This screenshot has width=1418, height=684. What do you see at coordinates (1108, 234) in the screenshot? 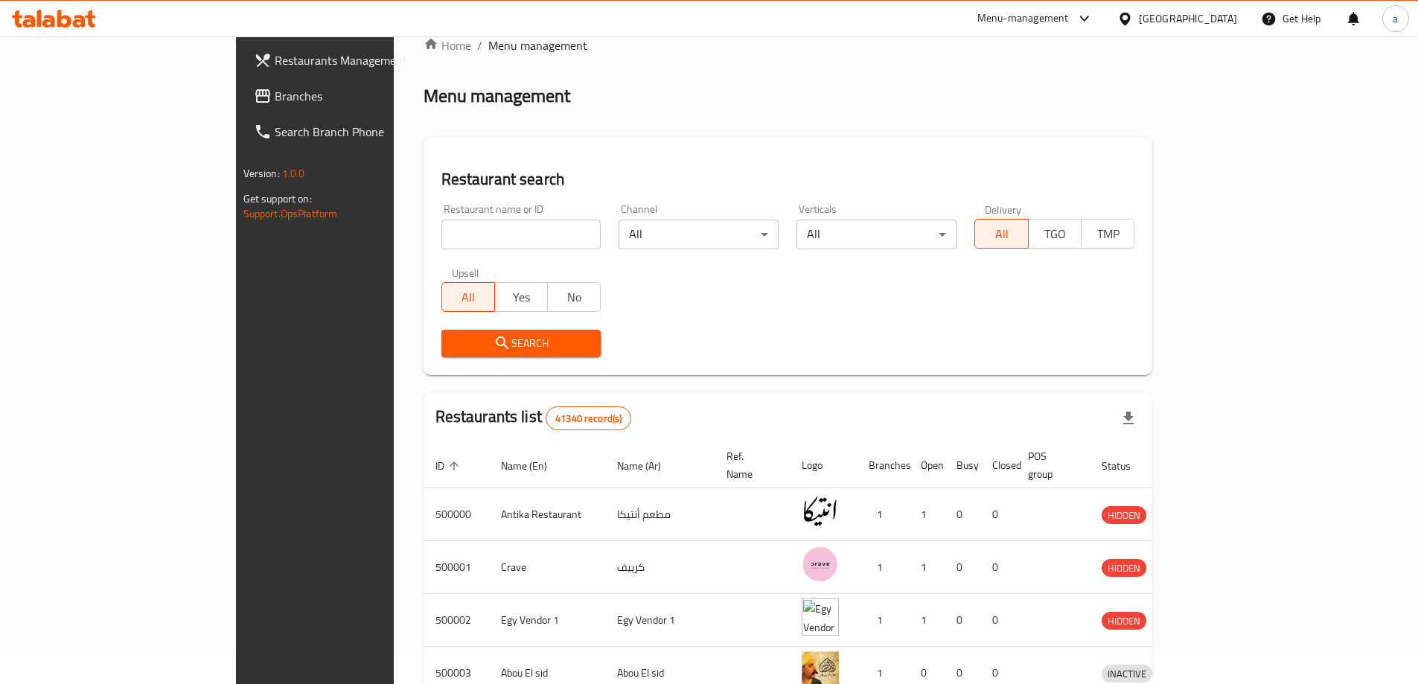
I see `button: TMP` at bounding box center [1108, 234].